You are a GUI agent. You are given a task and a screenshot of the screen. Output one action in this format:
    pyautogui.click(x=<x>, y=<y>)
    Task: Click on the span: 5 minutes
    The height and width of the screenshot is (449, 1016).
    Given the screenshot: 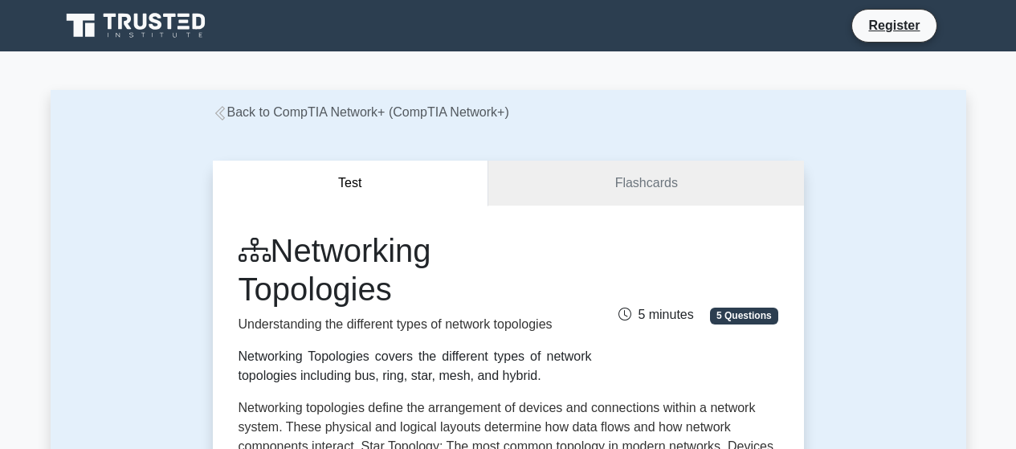 What is the action you would take?
    pyautogui.click(x=656, y=314)
    